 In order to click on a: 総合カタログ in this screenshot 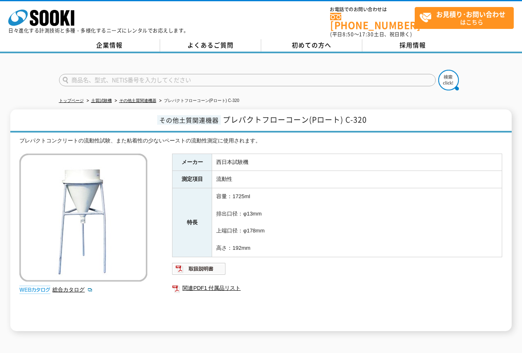, I will do `click(73, 289)`.